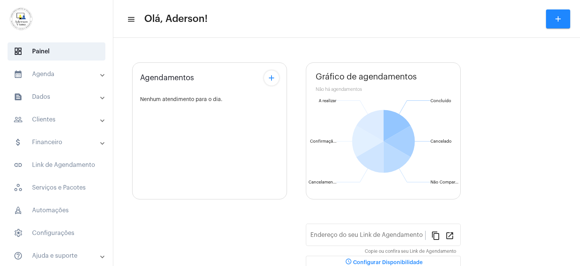 Image resolution: width=580 pixels, height=266 pixels. I want to click on mat-expansion-panel-header: sidenav iconClientes, so click(59, 119).